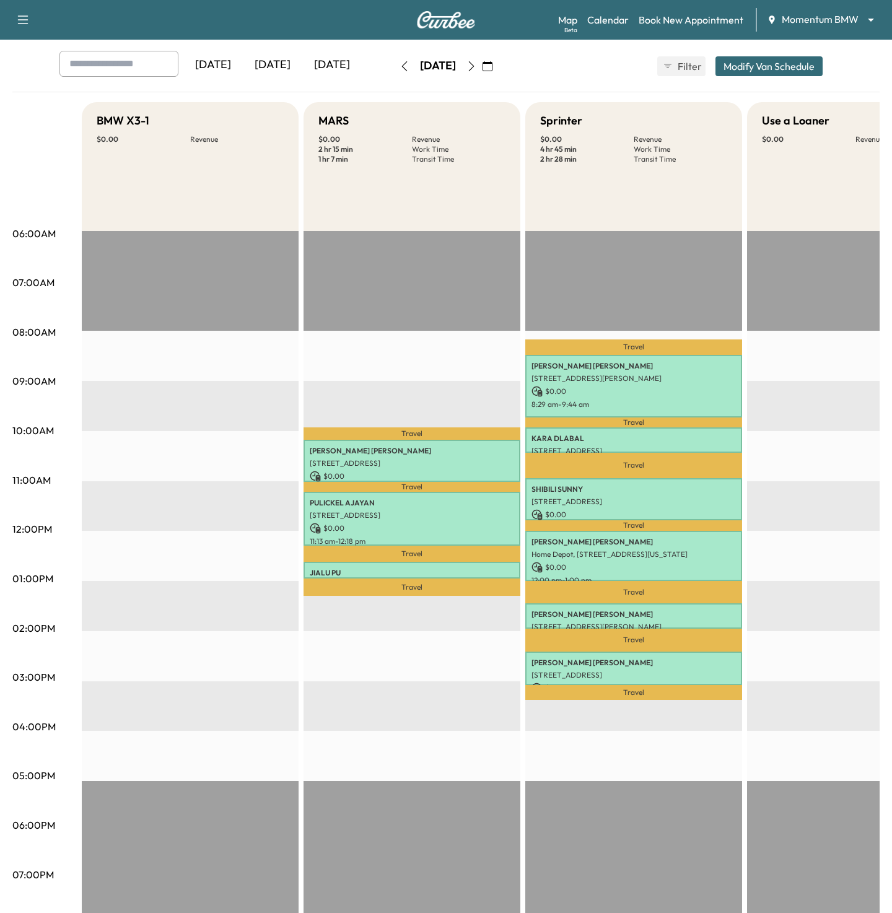  What do you see at coordinates (689, 66) in the screenshot?
I see `span: Filter` at bounding box center [689, 66].